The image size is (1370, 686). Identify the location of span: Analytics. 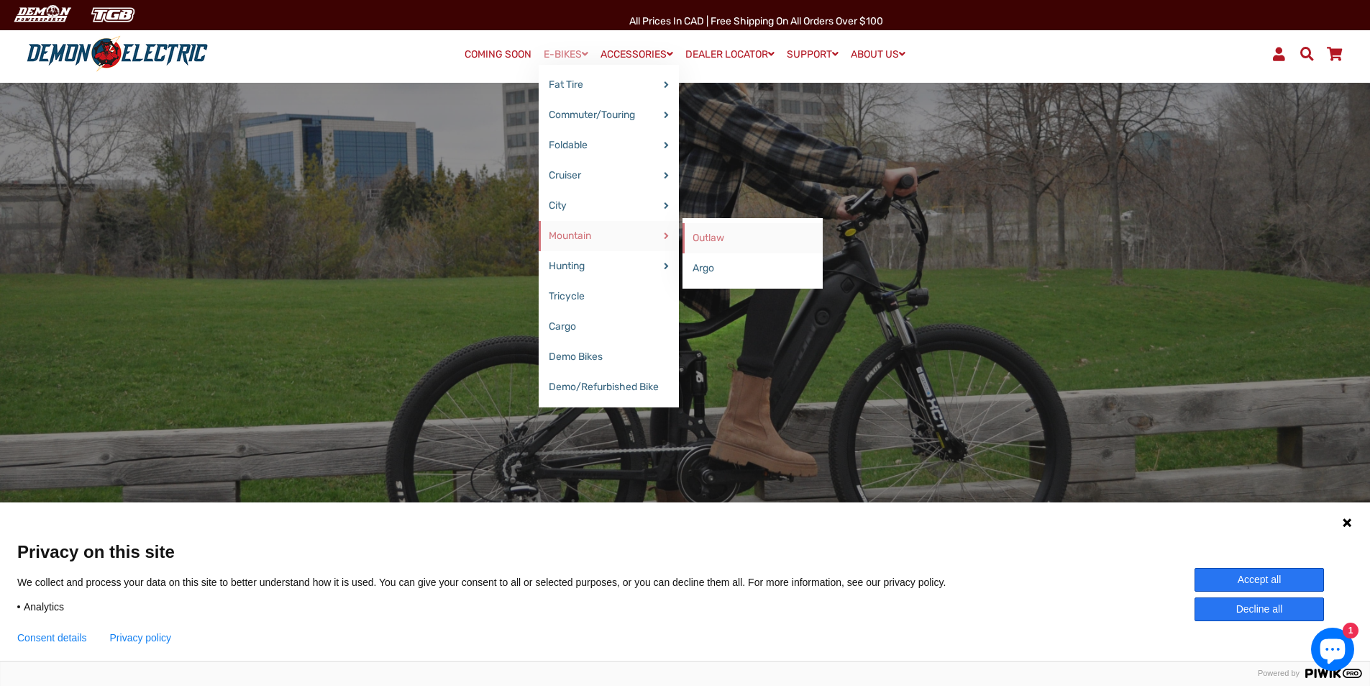
(44, 606).